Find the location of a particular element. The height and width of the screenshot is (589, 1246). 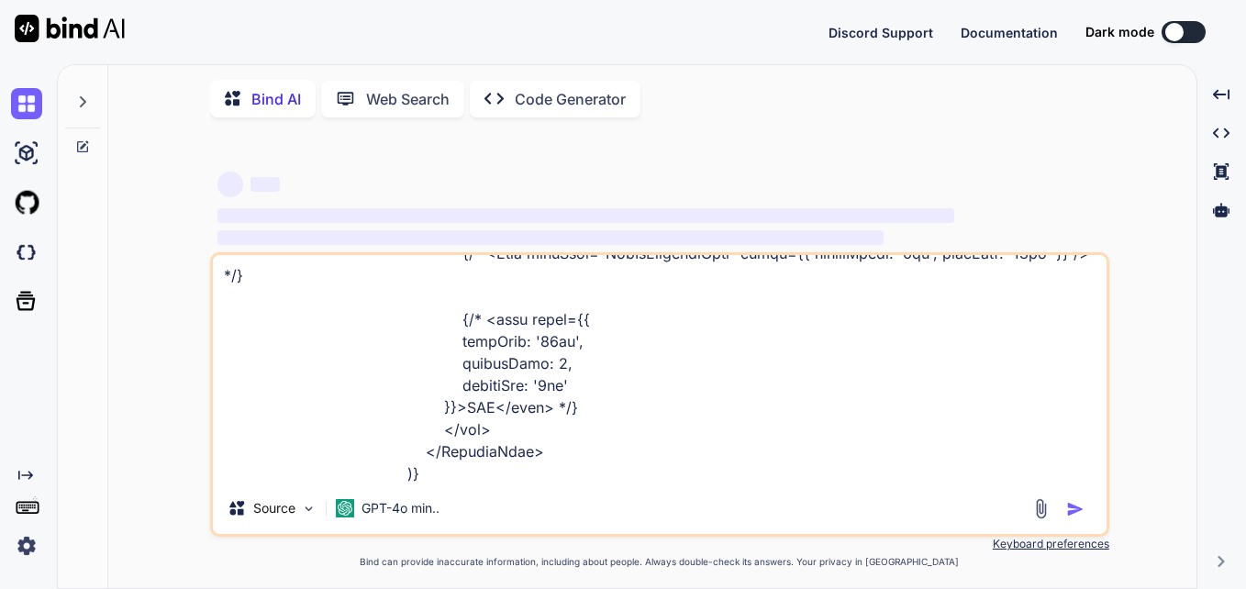

textarea: <Lor ipsum={{ dolorsi: 'amet' }}> <con // adIpisc={elitseDdoeiu} tempo={{ // incid: utLabo?" ":'8... is located at coordinates (660, 369).